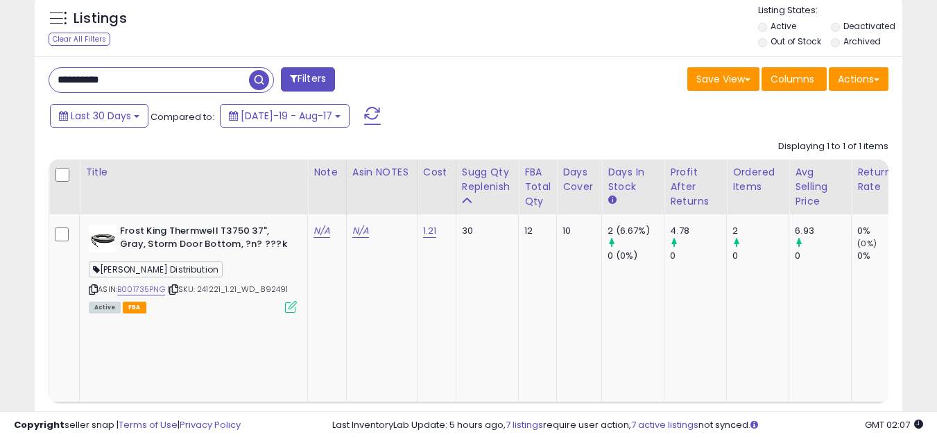  I want to click on span: Last 30 Days, so click(101, 116).